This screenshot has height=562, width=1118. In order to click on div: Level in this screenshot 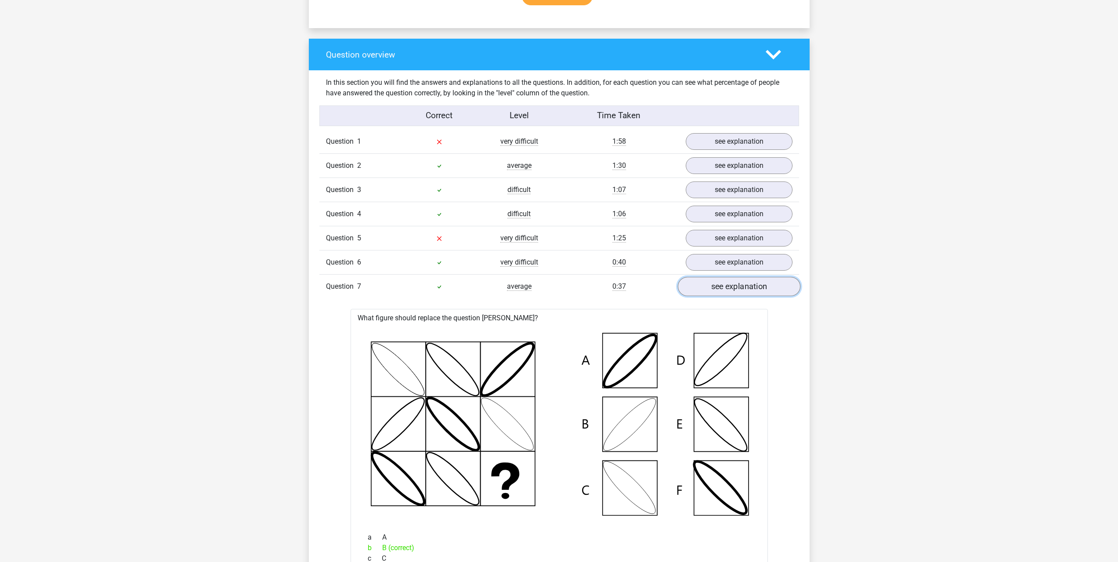, I will do `click(519, 116)`.